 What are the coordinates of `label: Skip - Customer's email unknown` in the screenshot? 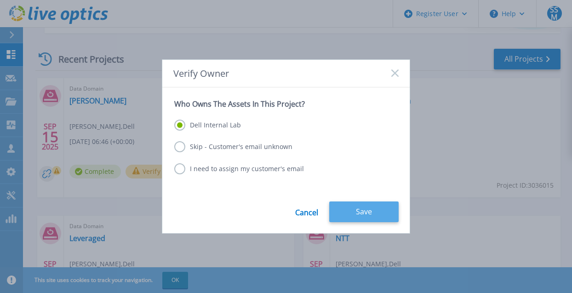 It's located at (233, 147).